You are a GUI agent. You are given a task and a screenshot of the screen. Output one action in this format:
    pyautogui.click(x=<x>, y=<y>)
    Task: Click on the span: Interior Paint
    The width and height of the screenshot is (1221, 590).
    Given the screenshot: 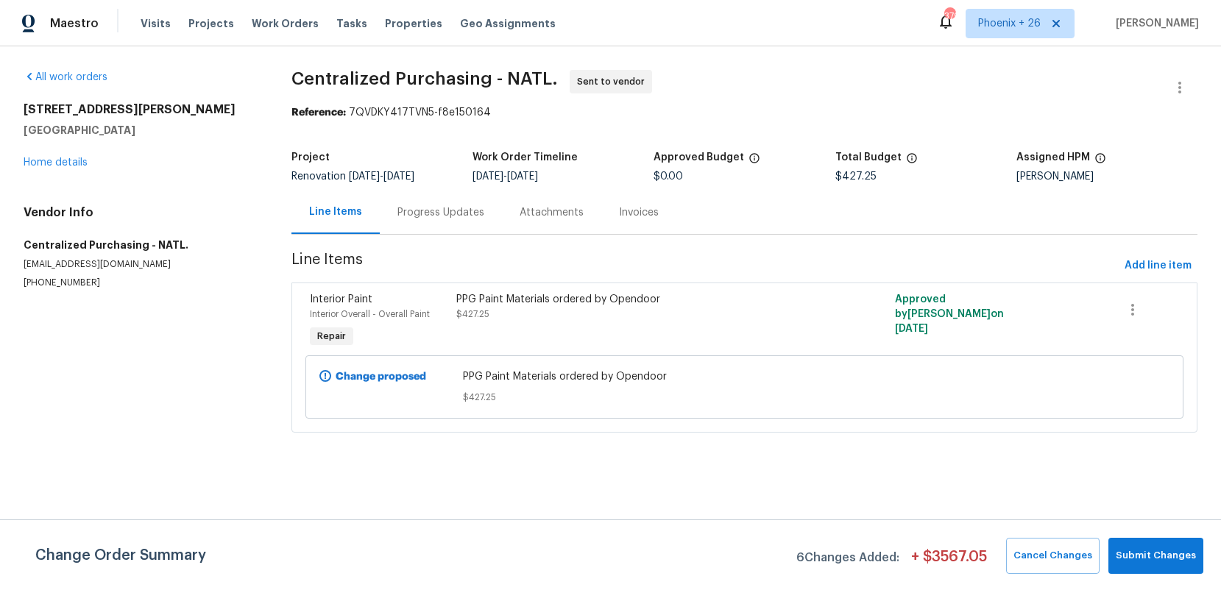 What is the action you would take?
    pyautogui.click(x=341, y=300)
    